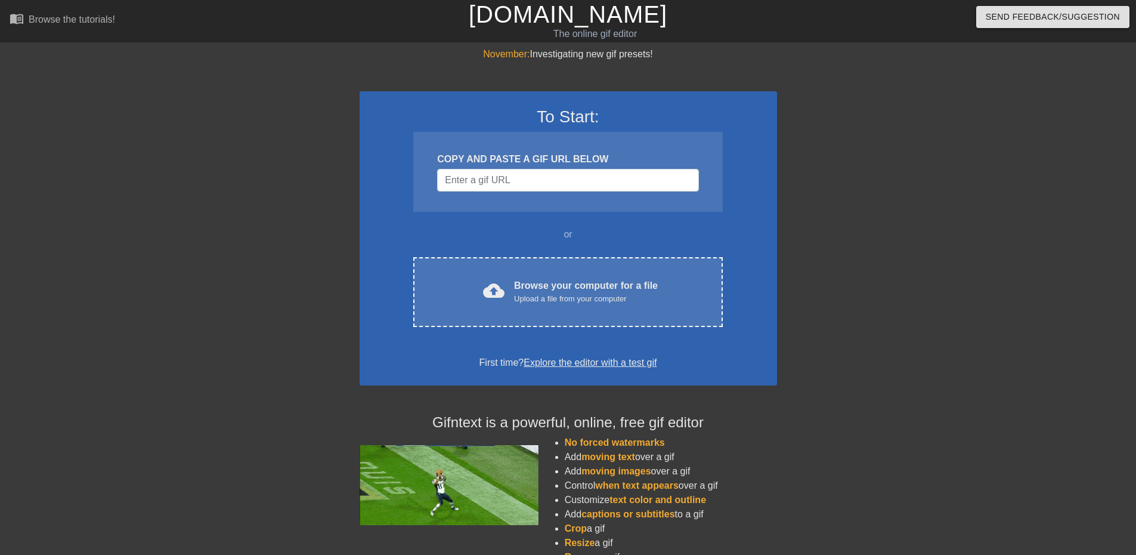 The width and height of the screenshot is (1136, 555). What do you see at coordinates (616, 471) in the screenshot?
I see `span: moving images` at bounding box center [616, 471].